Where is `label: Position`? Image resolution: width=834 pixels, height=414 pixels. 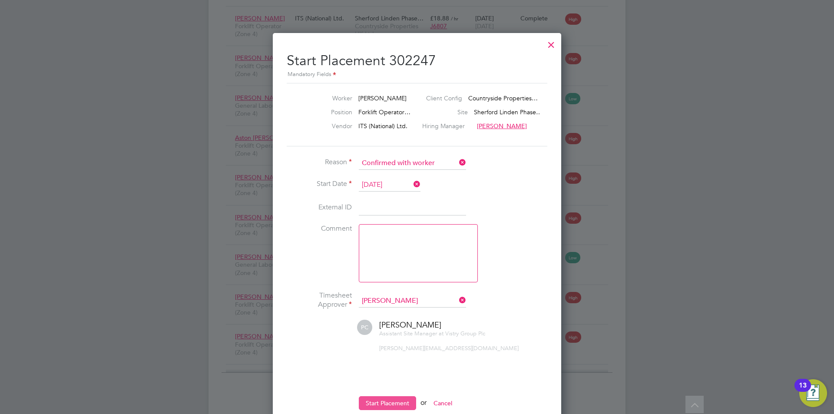
label: Position is located at coordinates (328, 112).